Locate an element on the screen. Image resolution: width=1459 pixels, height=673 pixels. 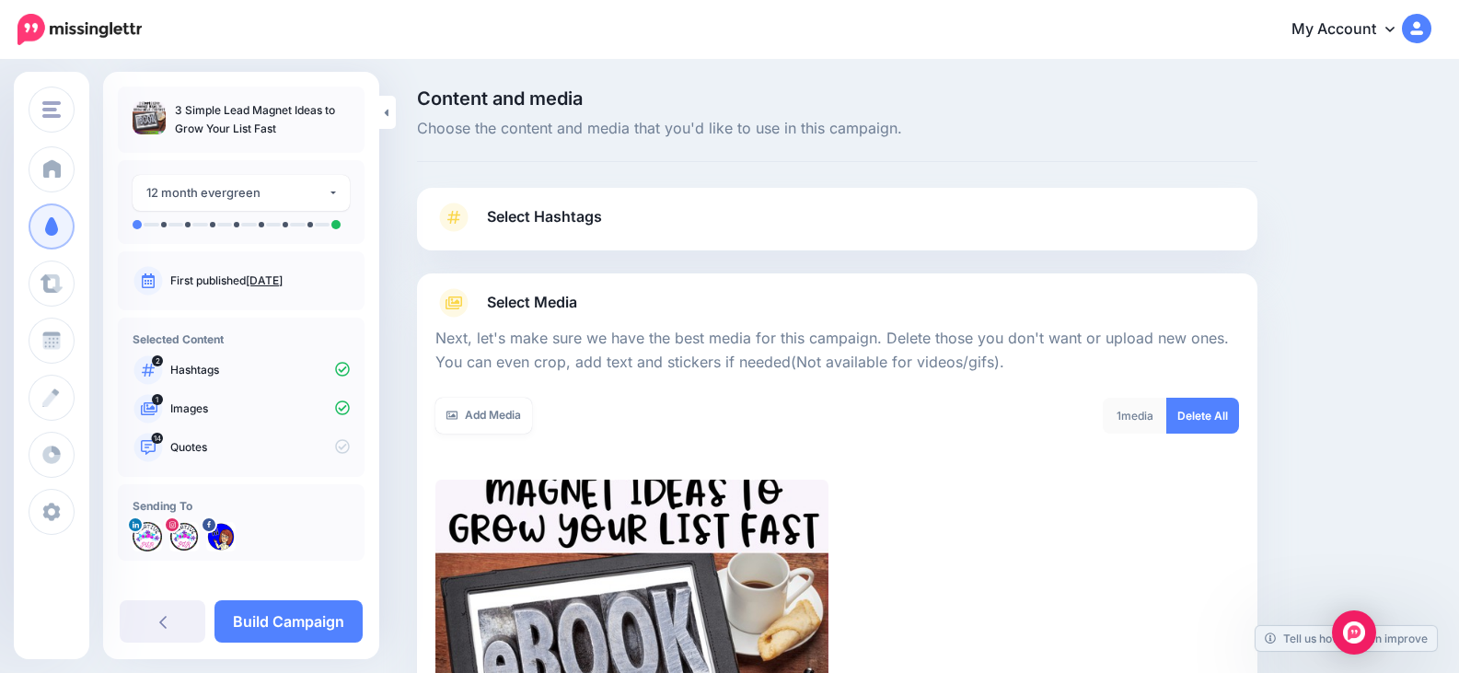
p: Images is located at coordinates (260, 409).